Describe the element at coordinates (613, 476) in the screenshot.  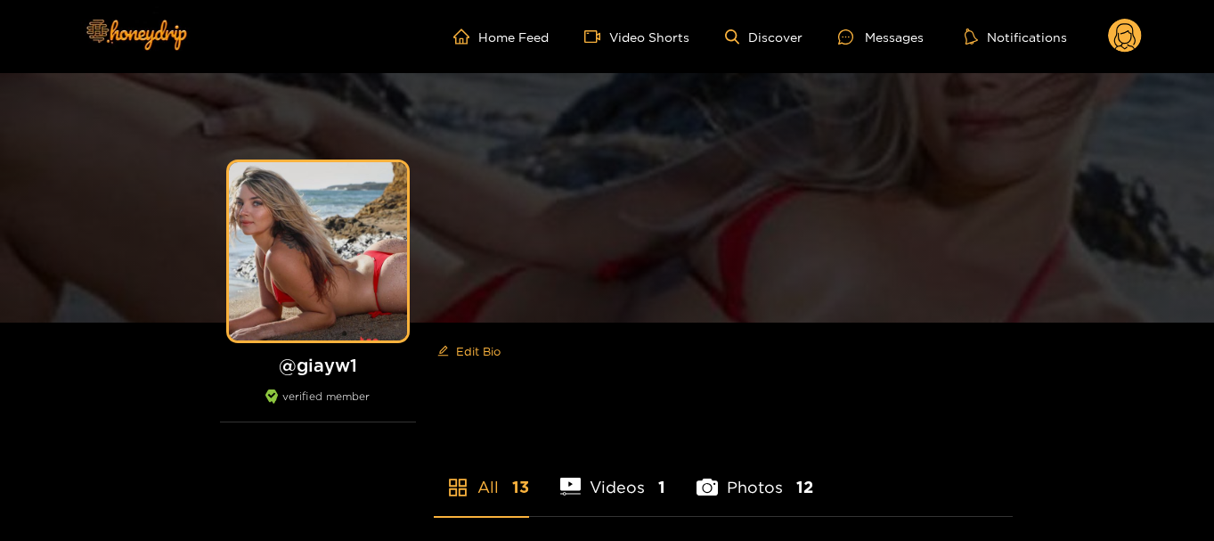
I see `li: Videos` at that location.